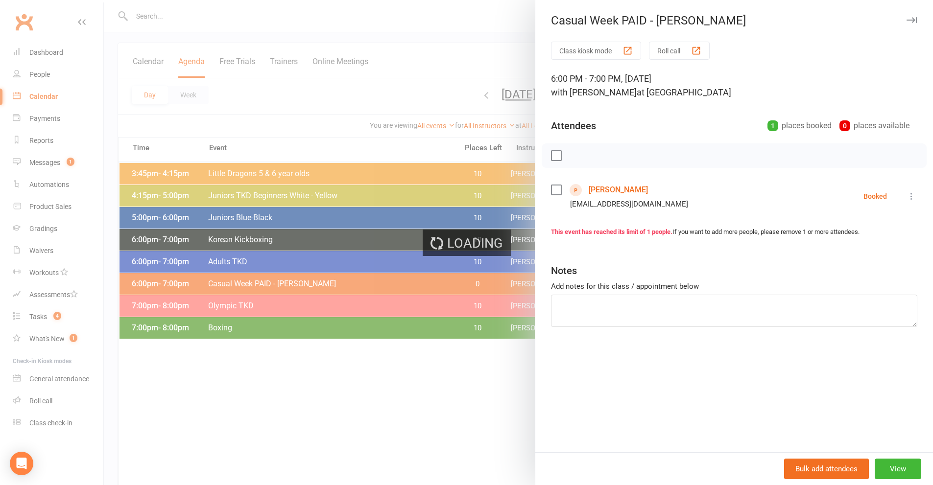  What do you see at coordinates (874, 126) in the screenshot?
I see `div: places available` at bounding box center [874, 126].